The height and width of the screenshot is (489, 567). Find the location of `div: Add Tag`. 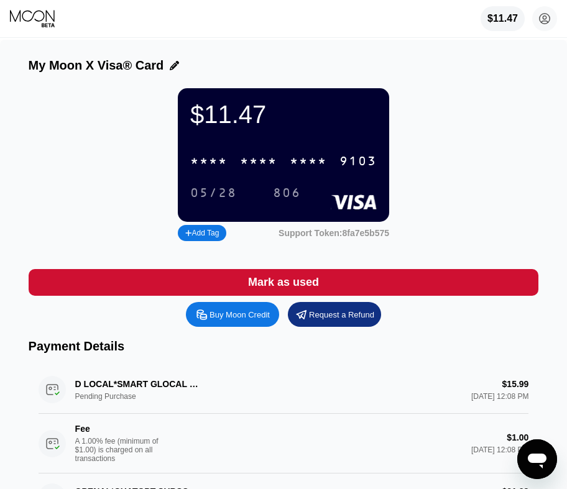

div: Add Tag is located at coordinates (202, 233).